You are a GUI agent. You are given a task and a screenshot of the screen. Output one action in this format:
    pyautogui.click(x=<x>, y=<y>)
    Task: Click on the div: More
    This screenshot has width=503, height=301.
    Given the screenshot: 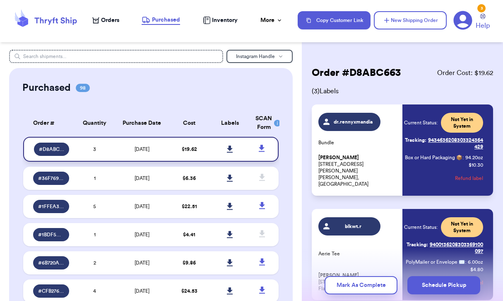 What is the action you would take?
    pyautogui.click(x=272, y=20)
    